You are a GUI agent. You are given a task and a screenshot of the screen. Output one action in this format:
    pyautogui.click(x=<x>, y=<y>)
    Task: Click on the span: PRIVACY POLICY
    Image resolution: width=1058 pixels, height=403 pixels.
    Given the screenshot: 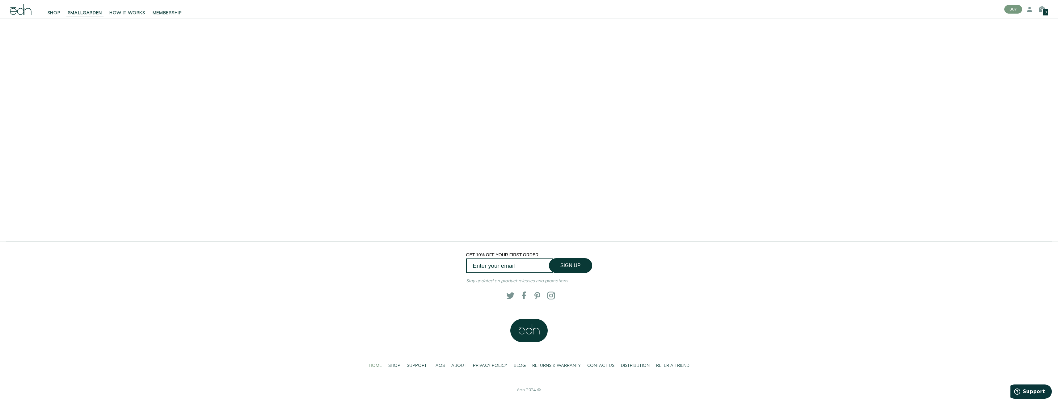 What is the action you would take?
    pyautogui.click(x=490, y=366)
    